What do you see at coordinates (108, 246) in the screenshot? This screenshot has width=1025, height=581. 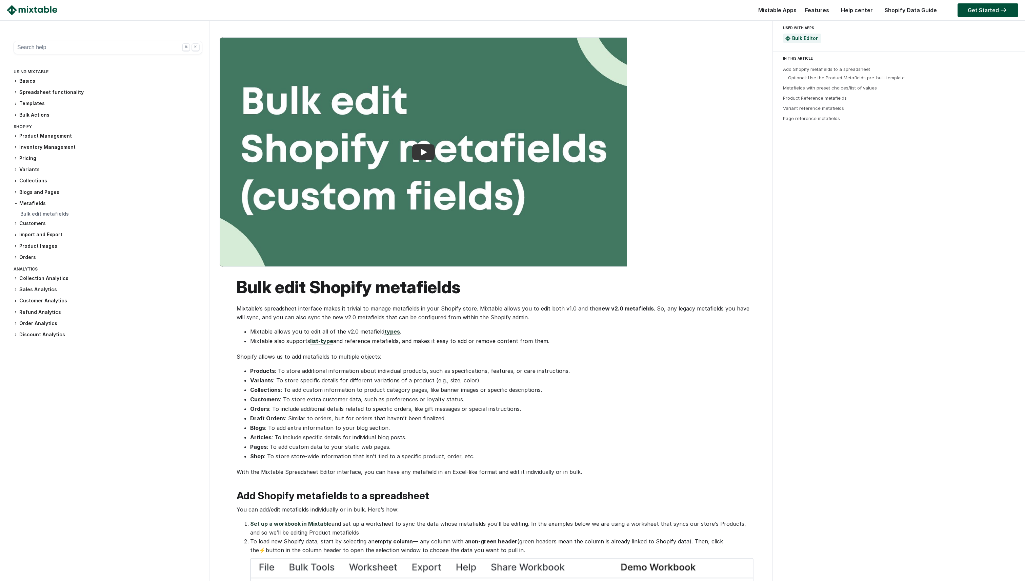 I see `h3: Product Images` at bounding box center [108, 246].